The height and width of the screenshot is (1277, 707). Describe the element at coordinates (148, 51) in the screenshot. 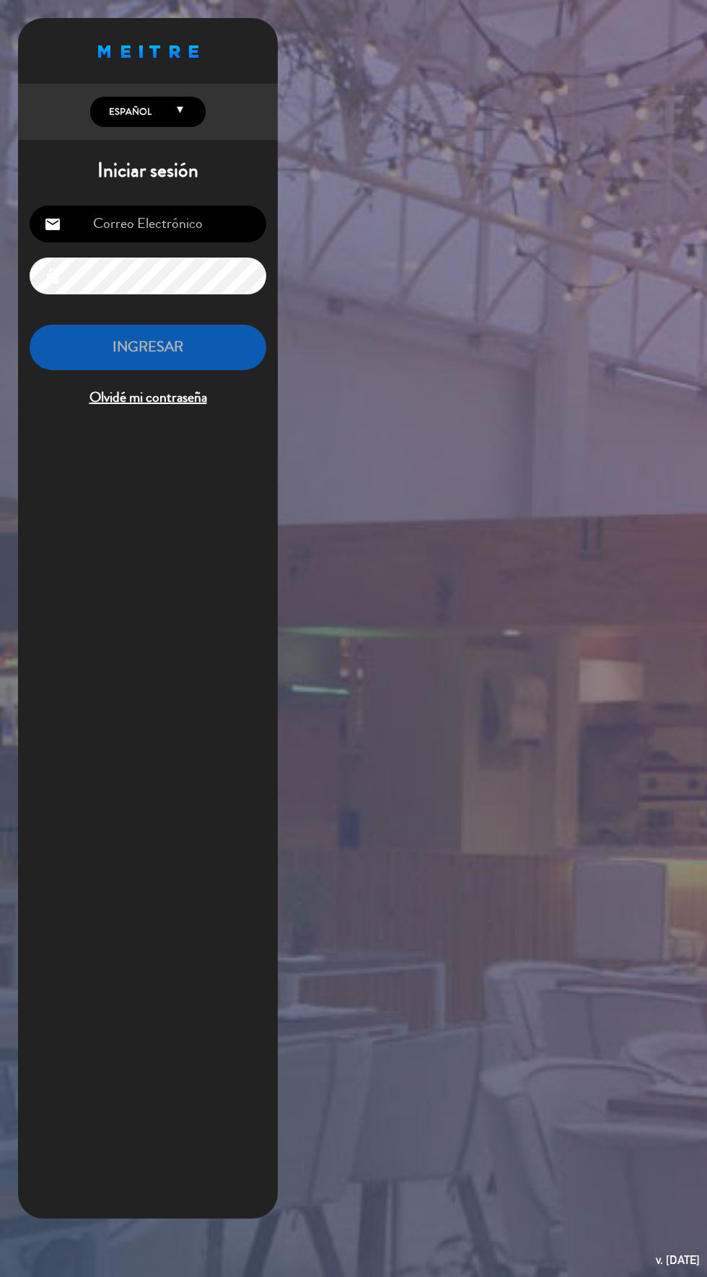

I see `img: MEITRE` at that location.